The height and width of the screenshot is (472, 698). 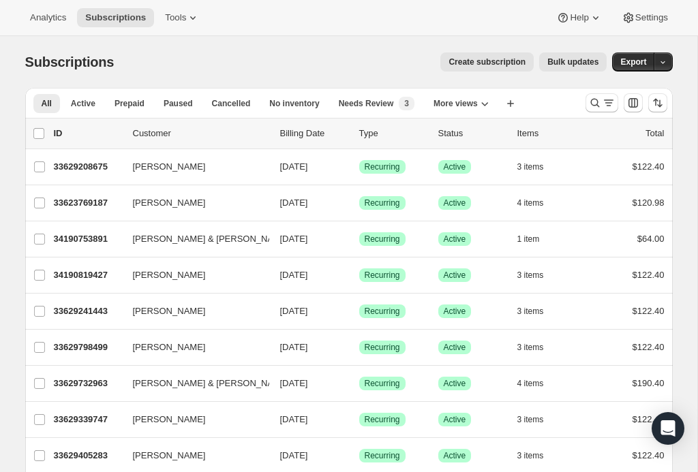 What do you see at coordinates (294, 104) in the screenshot?
I see `span: No inventory` at bounding box center [294, 104].